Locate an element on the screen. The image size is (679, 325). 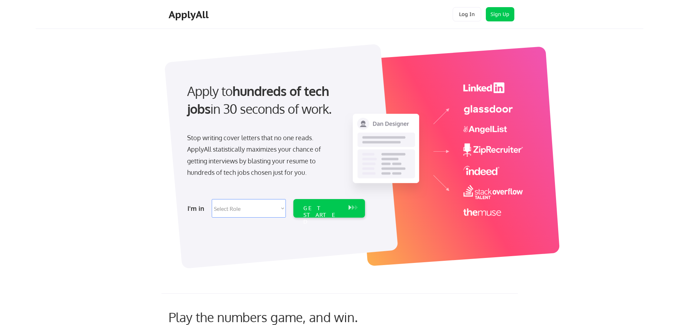
div: Play the numbers game, and win. is located at coordinates (279, 317).